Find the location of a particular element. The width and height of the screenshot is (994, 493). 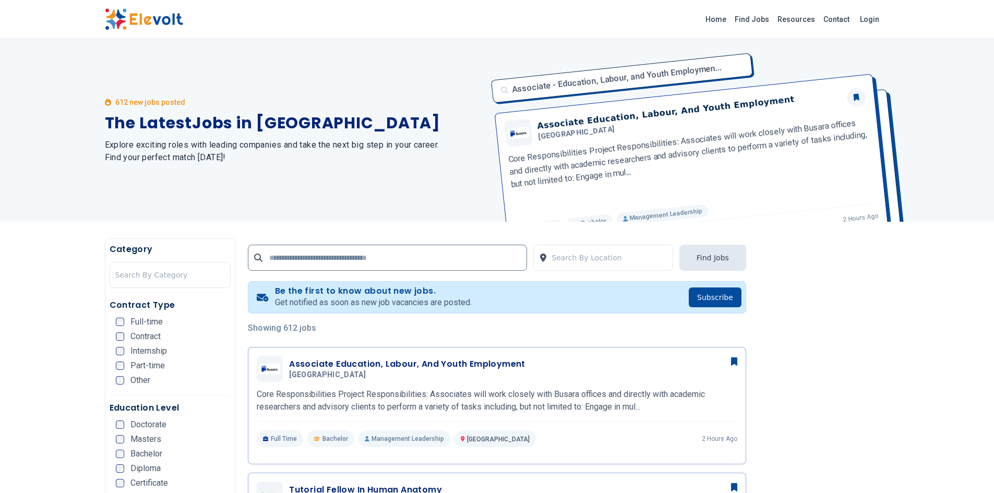

p: Core Responsibilities Project Responsibilities: Associates will work closely with Busara offices ... is located at coordinates (497, 401).